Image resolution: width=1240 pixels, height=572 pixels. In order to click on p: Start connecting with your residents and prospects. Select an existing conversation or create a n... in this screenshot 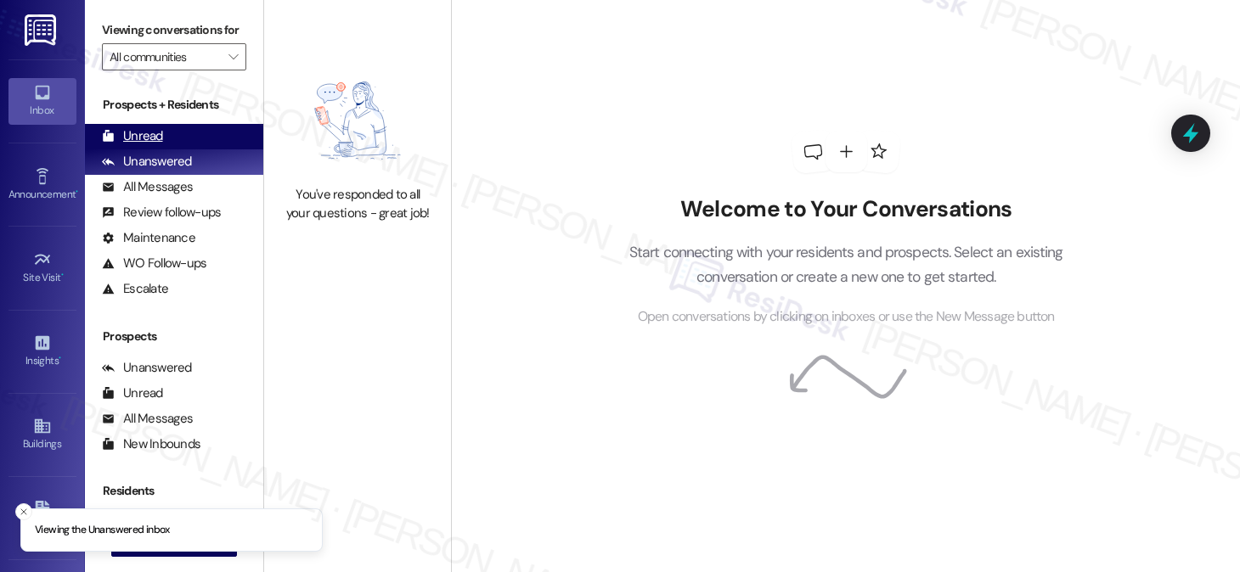, I will do `click(846, 264)`.